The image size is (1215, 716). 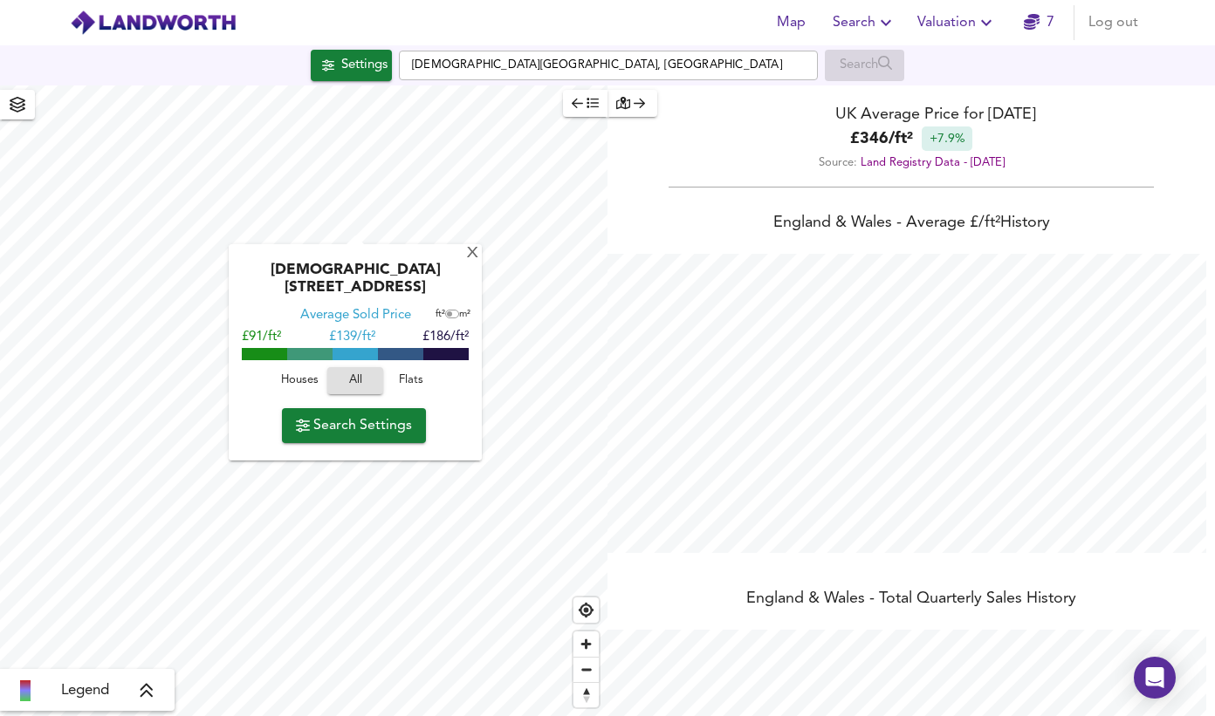 What do you see at coordinates (353, 426) in the screenshot?
I see `button: Search Settings` at bounding box center [353, 426].